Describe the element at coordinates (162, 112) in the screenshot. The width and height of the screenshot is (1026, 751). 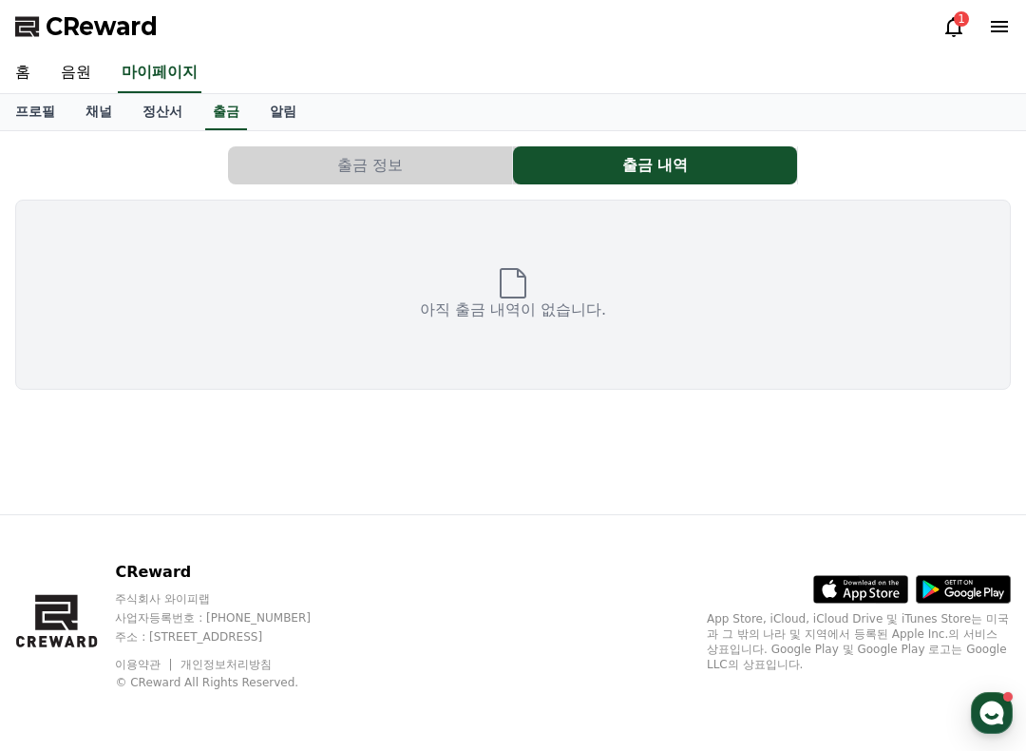
I see `a: 정산서` at that location.